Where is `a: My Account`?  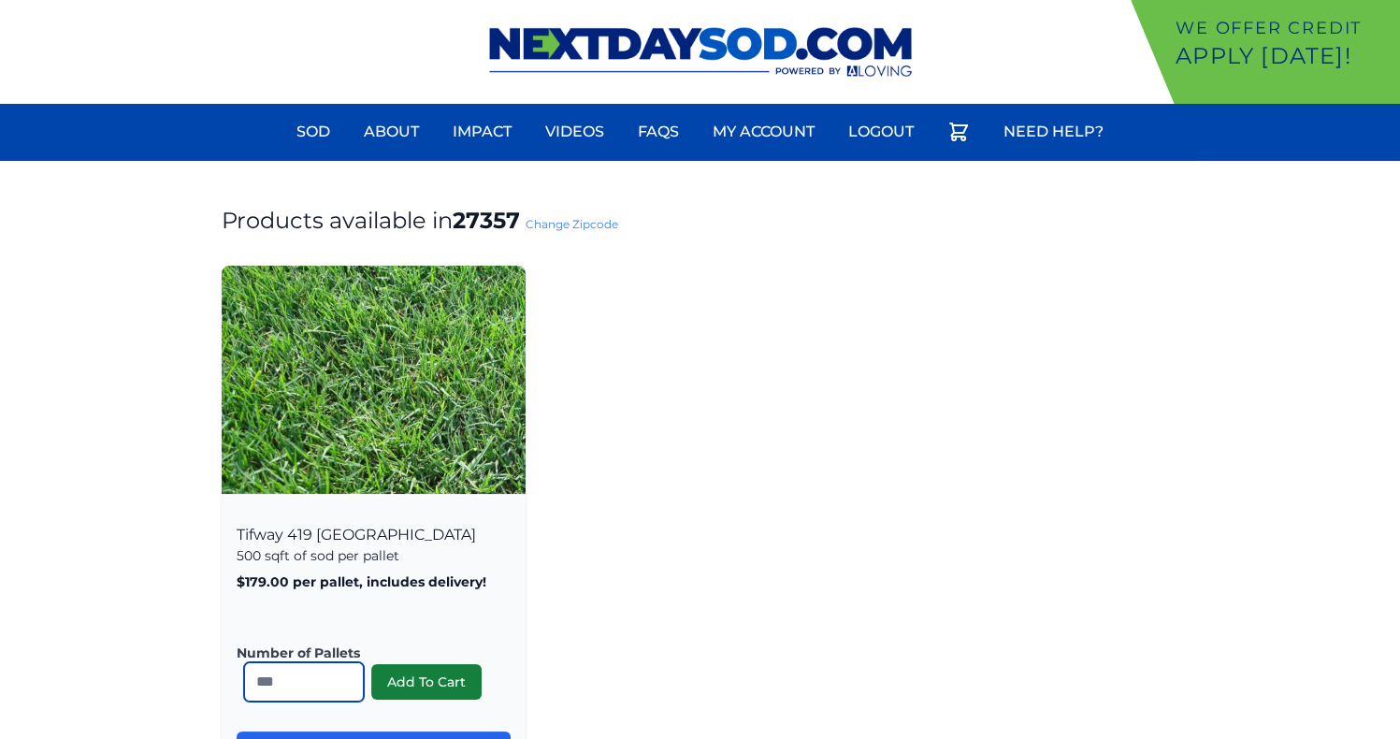 a: My Account is located at coordinates (763, 132).